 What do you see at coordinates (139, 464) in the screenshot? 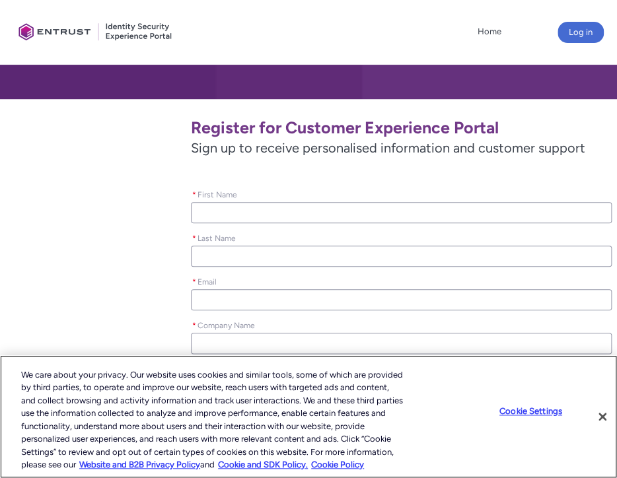
I see `a: More information about our cookie policy., opens in a new tab` at bounding box center [139, 464].